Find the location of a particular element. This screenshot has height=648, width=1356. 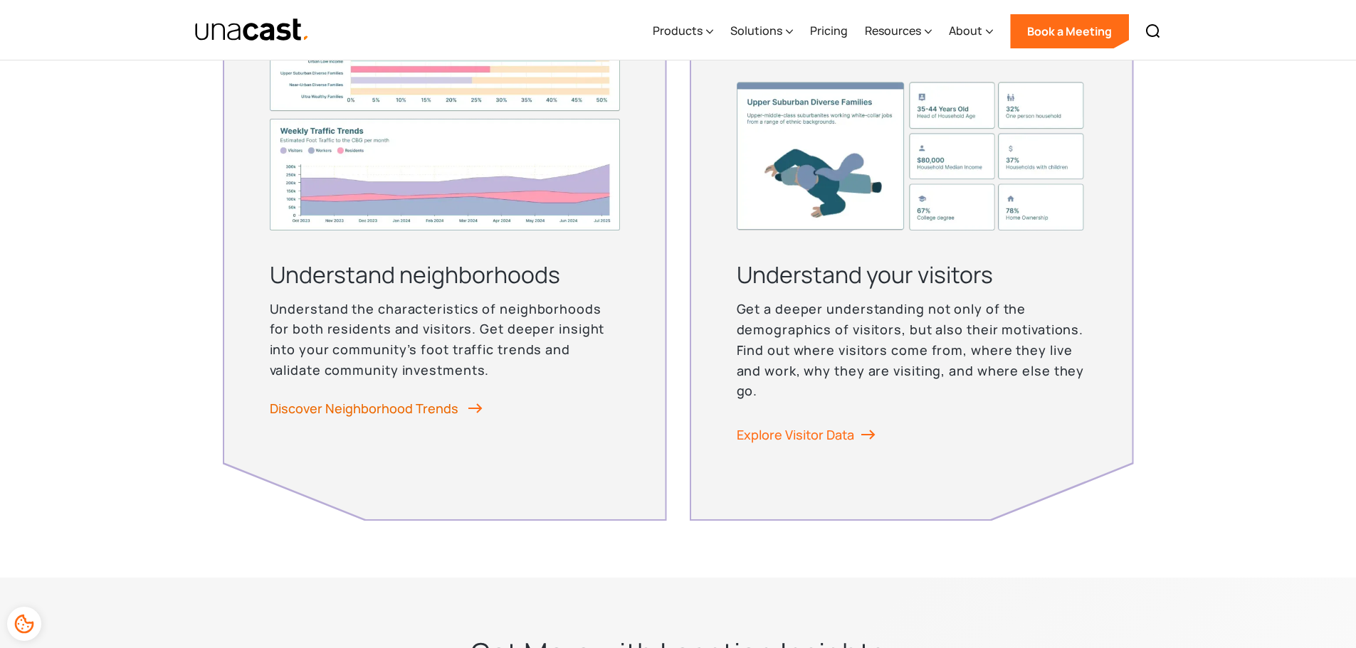

h3: Understand your visitors is located at coordinates (912, 275).